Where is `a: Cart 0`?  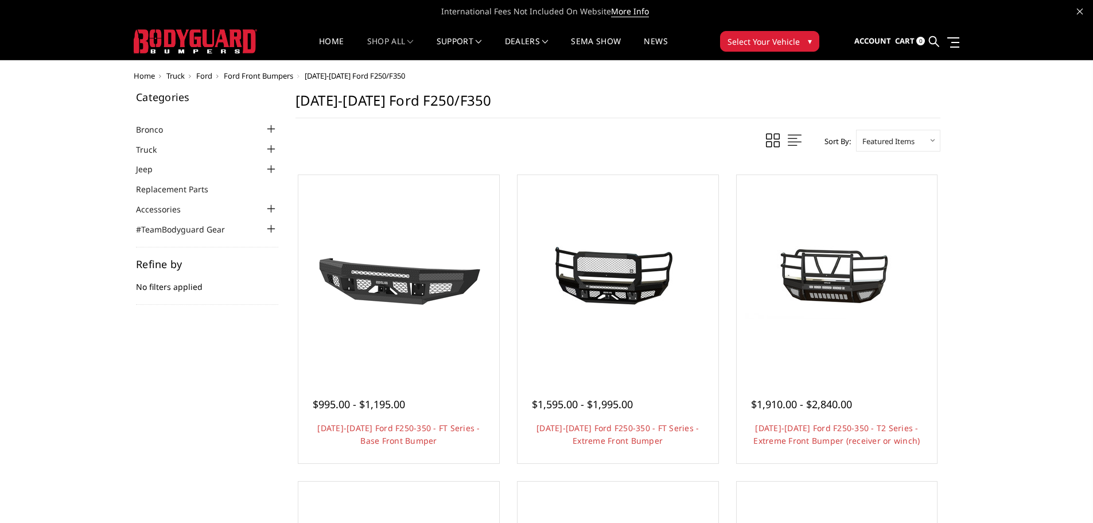 a: Cart 0 is located at coordinates (910, 41).